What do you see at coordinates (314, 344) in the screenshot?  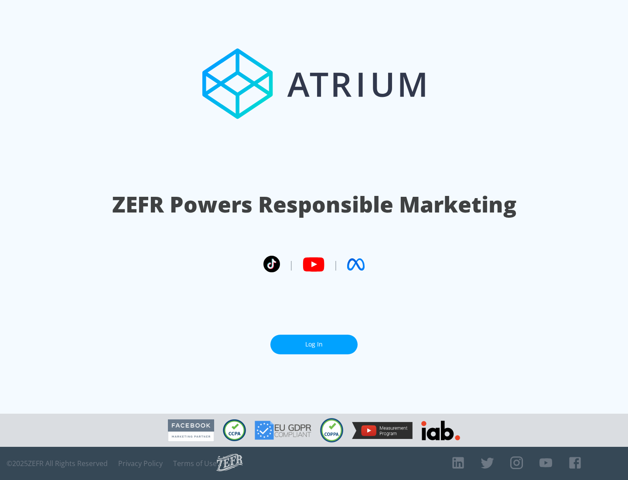 I see `a: Log In` at bounding box center [314, 344].